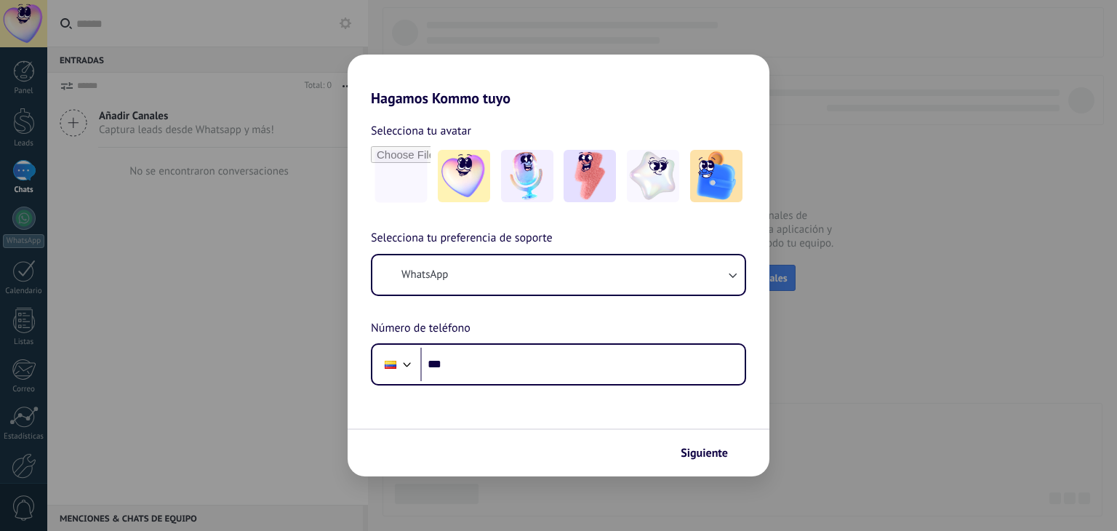 The height and width of the screenshot is (531, 1117). I want to click on h2: Hagamos Kommo tuyo, so click(559, 81).